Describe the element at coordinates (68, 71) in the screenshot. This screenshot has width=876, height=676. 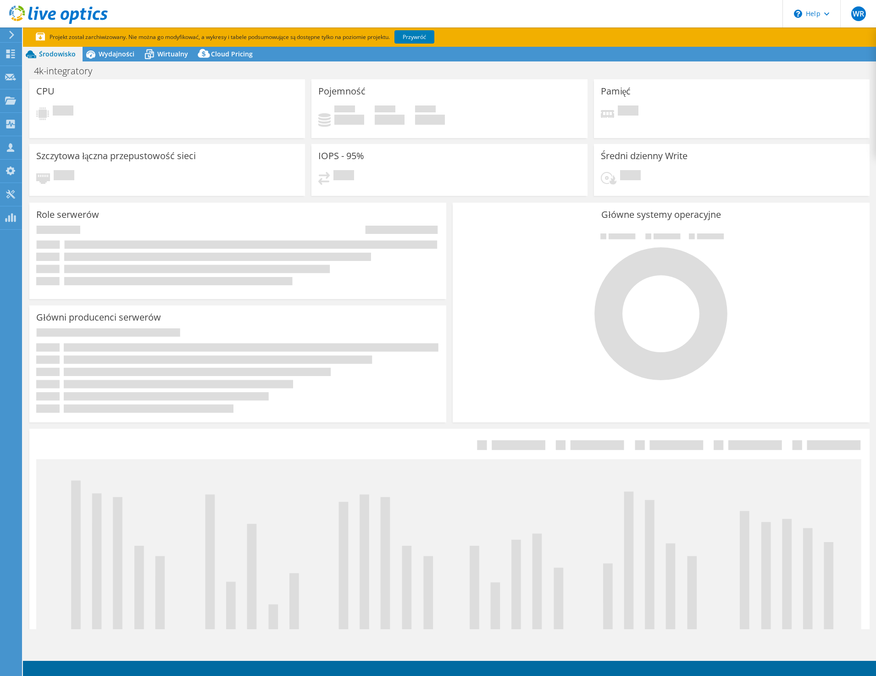
I see `h1: 4k-integratory` at that location.